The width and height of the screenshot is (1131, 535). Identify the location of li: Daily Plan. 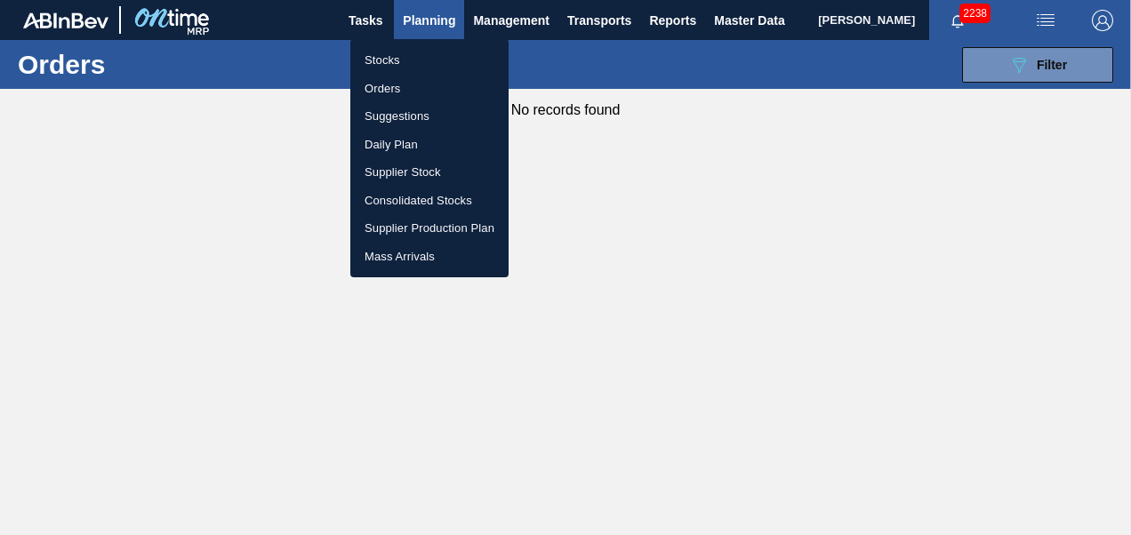
(430, 145).